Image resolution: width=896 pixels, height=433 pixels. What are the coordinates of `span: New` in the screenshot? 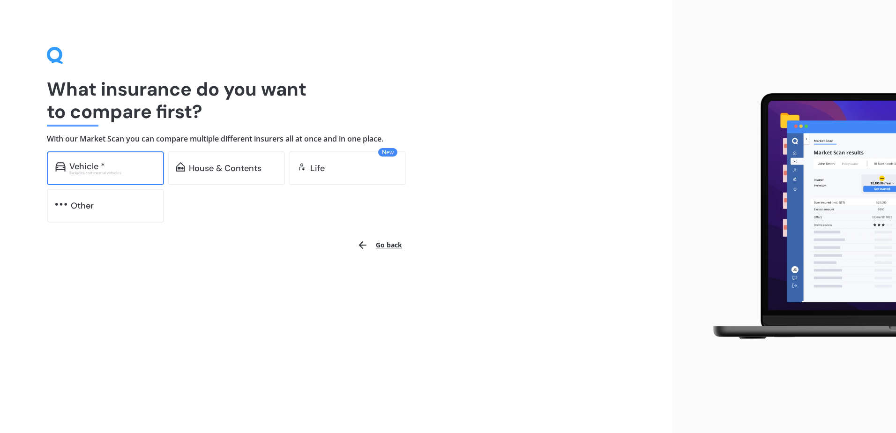 It's located at (387, 152).